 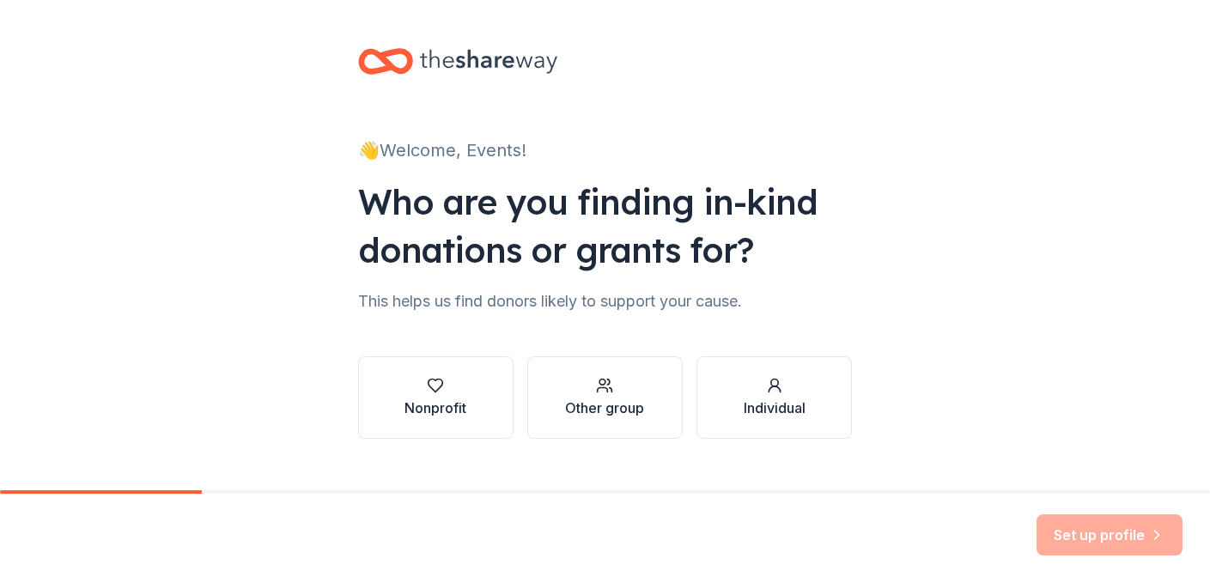 What do you see at coordinates (774, 398) in the screenshot?
I see `button: Individual` at bounding box center [774, 398].